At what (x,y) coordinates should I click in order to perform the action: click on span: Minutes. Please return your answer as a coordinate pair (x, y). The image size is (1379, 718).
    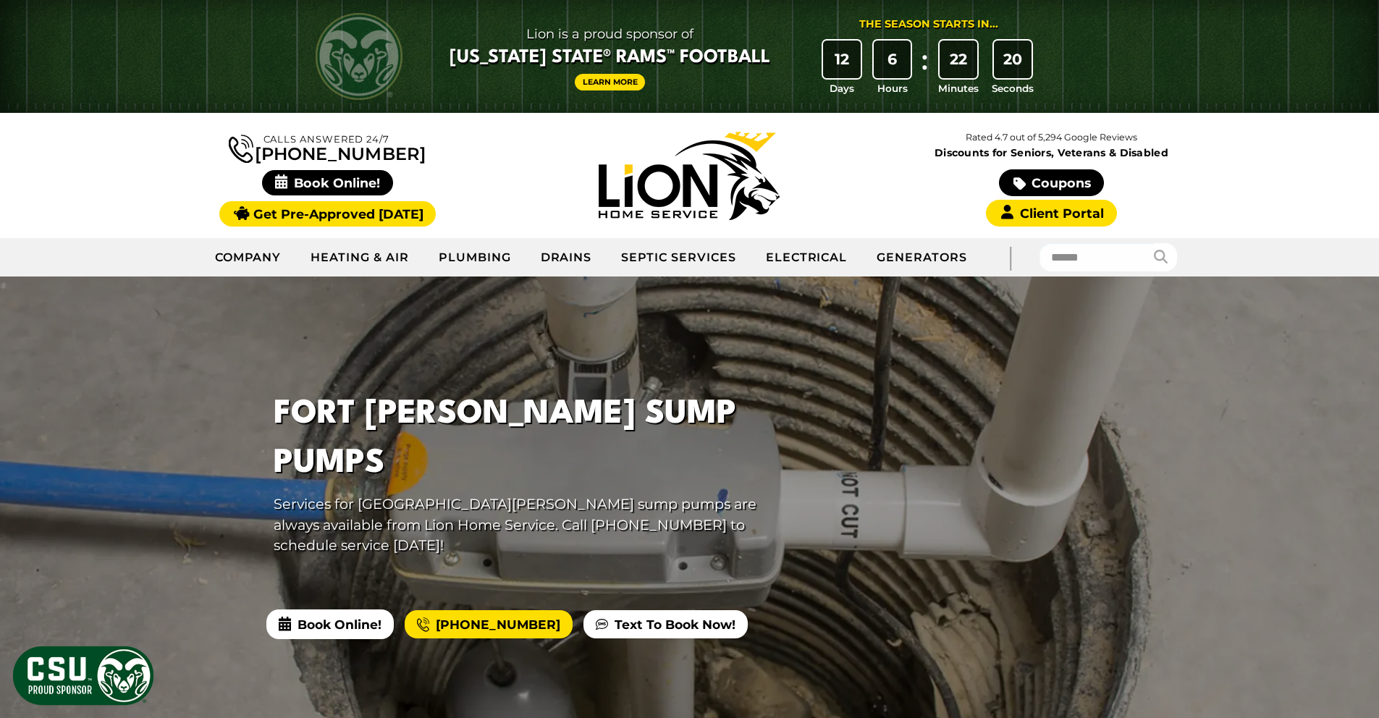
    Looking at the image, I should click on (958, 88).